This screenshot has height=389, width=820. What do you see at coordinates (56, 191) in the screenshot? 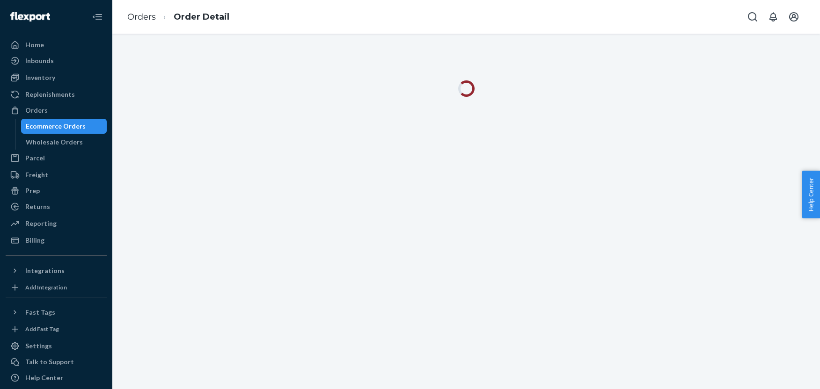
I see `a: Prep` at bounding box center [56, 191].